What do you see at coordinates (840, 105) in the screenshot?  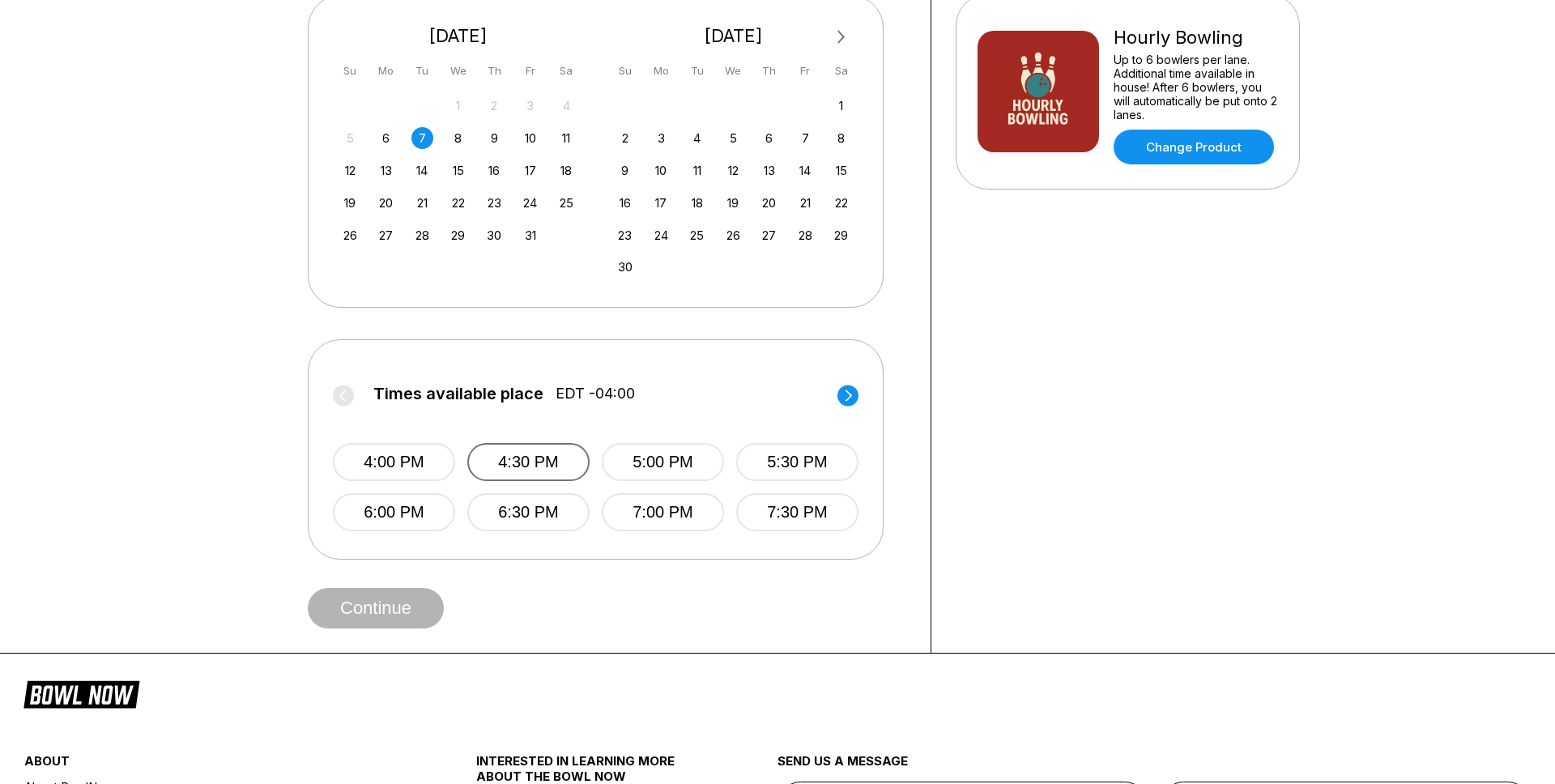 I see `div: Choose Saturday, November 1st, 2025` at bounding box center [840, 105].